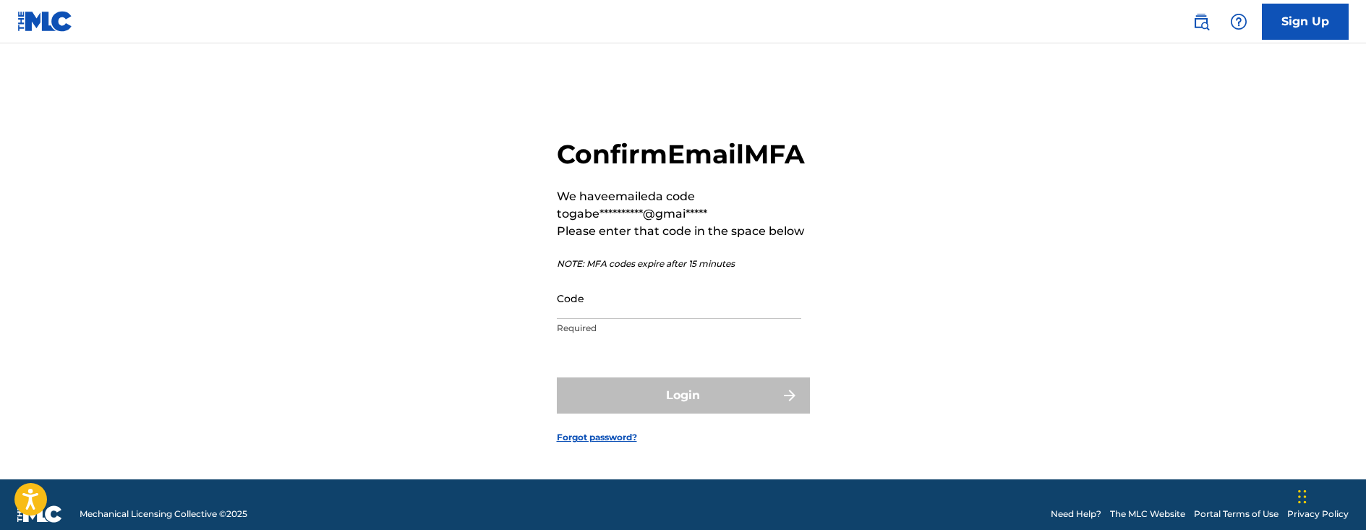 This screenshot has width=1366, height=530. What do you see at coordinates (1201, 22) in the screenshot?
I see `a: Public Search` at bounding box center [1201, 22].